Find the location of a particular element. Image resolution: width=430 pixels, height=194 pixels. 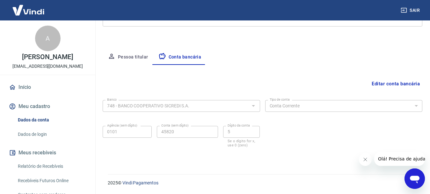

label: Banco is located at coordinates (112, 99).